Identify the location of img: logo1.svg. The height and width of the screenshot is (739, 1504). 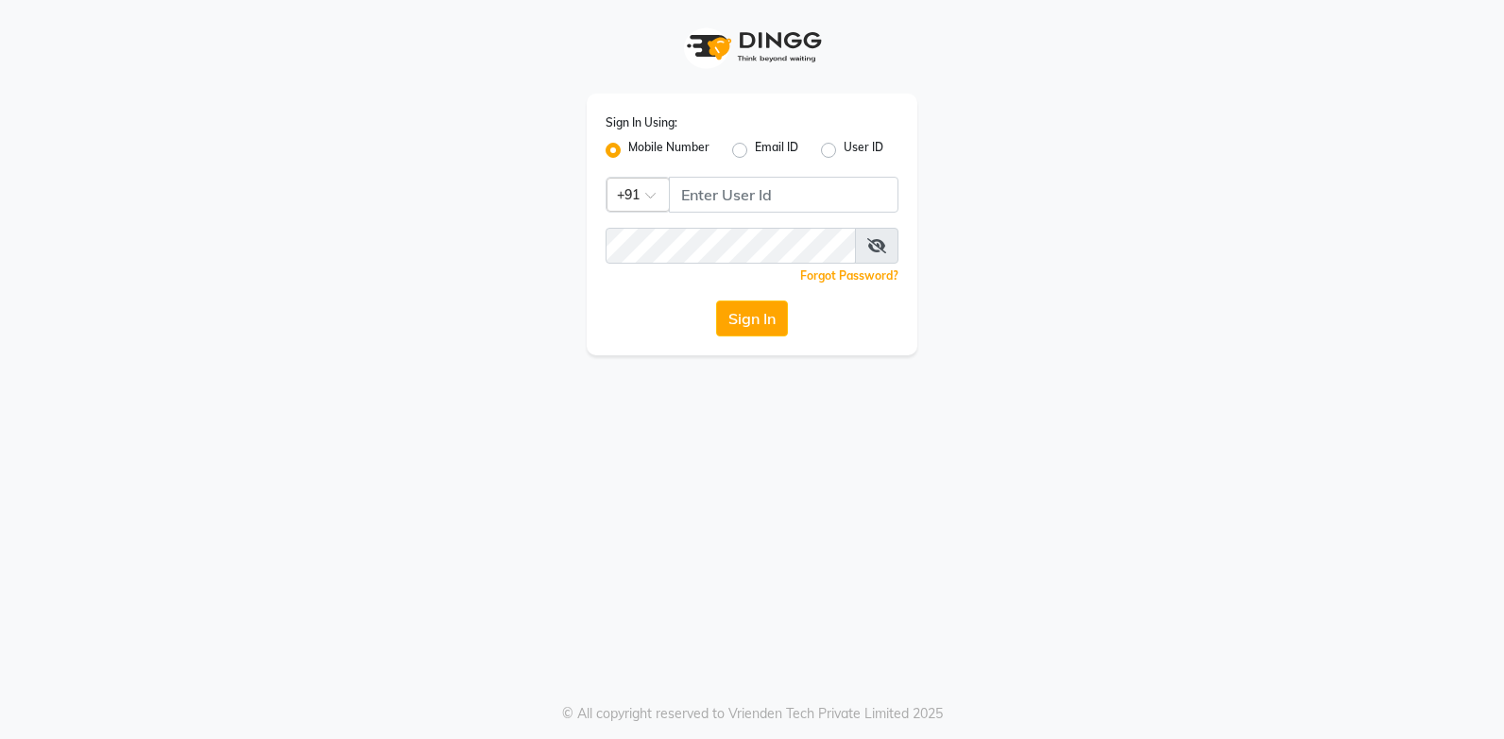
(752, 46).